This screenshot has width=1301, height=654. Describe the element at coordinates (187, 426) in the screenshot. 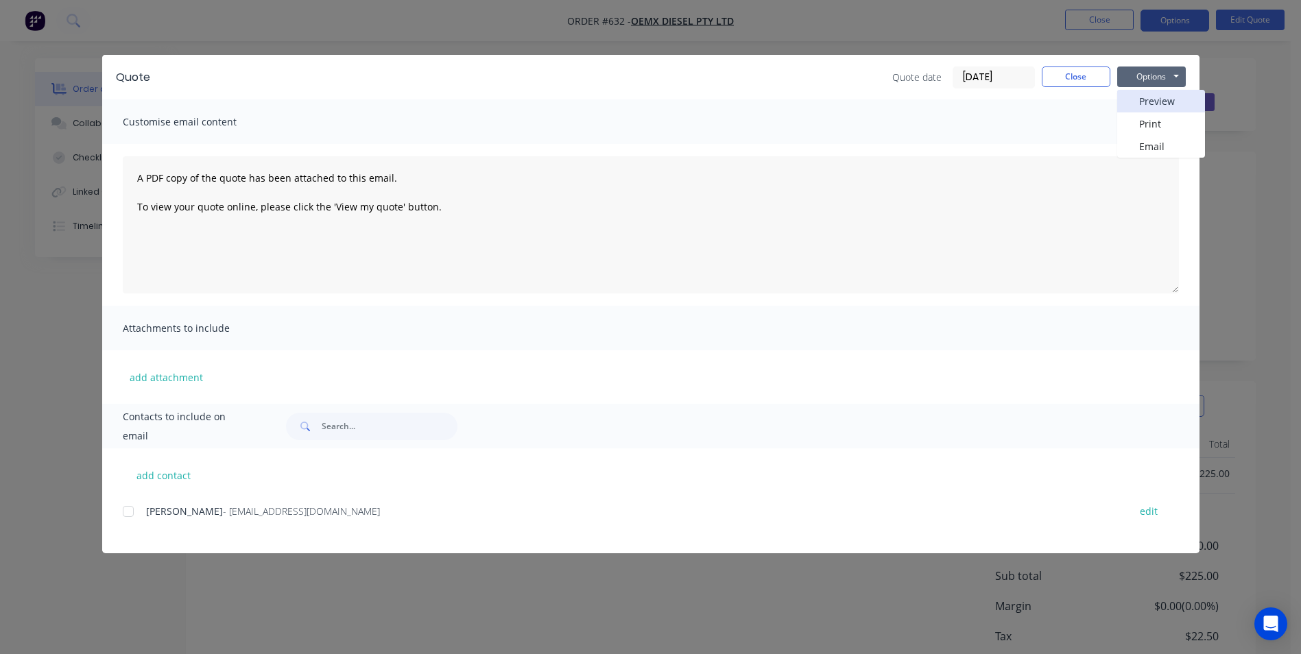

I see `span: Contacts to include on email` at that location.